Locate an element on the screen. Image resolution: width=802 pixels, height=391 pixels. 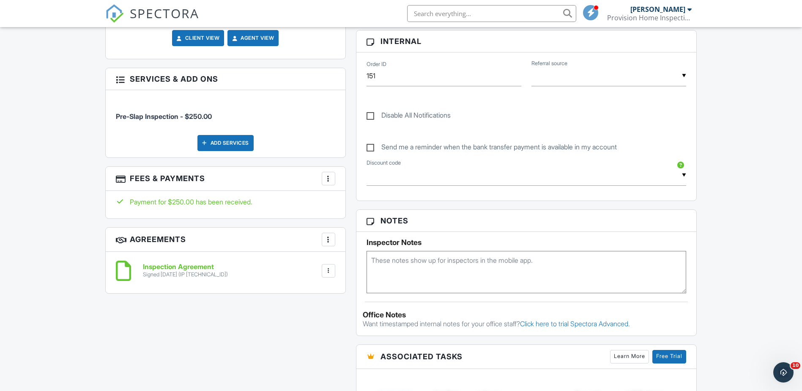
li: Service: Pre-Slap Inspection is located at coordinates (225, 112).